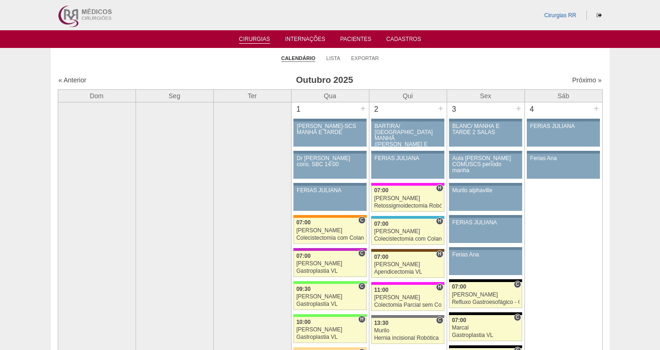 The height and width of the screenshot is (350, 660). I want to click on span: 09:30, so click(303, 289).